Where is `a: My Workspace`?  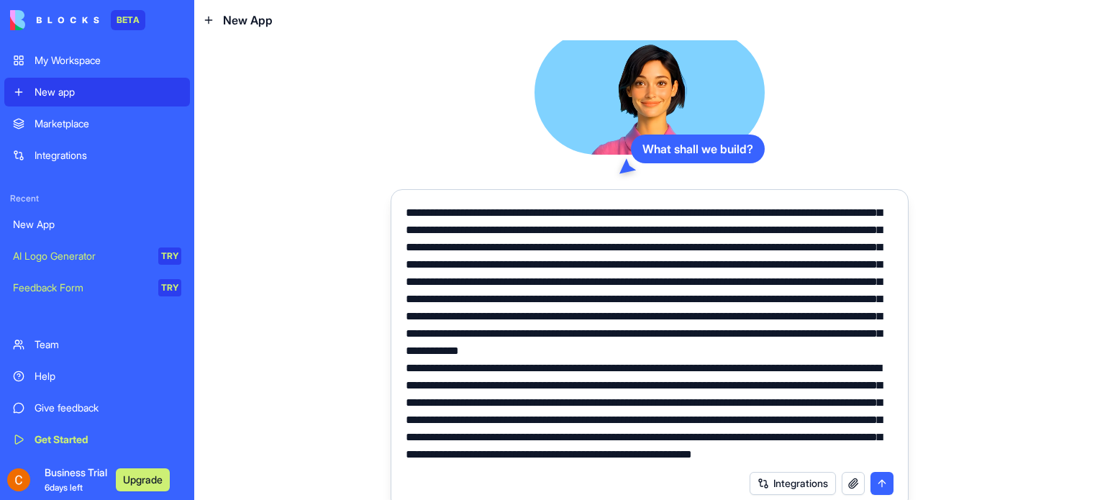
a: My Workspace is located at coordinates (97, 60).